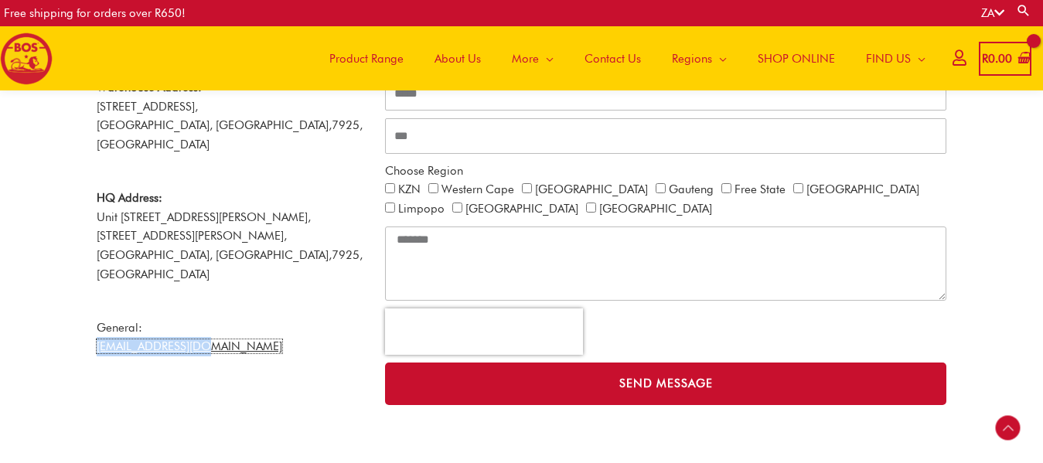  Describe the element at coordinates (149, 87) in the screenshot. I see `strong: Warehouse Address:` at that location.